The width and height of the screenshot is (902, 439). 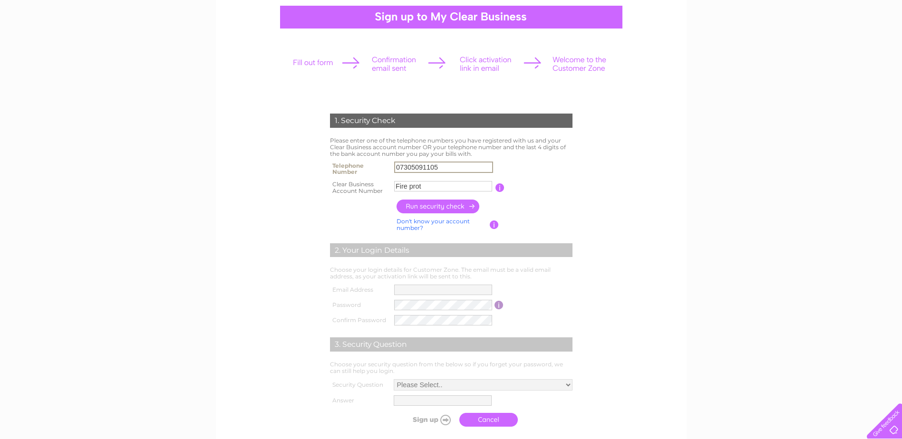 I want to click on a: Telecoms, so click(x=833, y=44).